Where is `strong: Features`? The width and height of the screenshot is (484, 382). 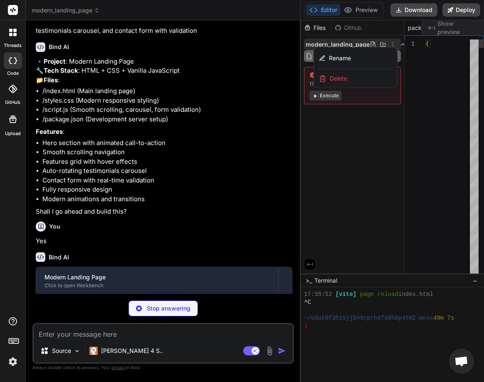 strong: Features is located at coordinates (49, 131).